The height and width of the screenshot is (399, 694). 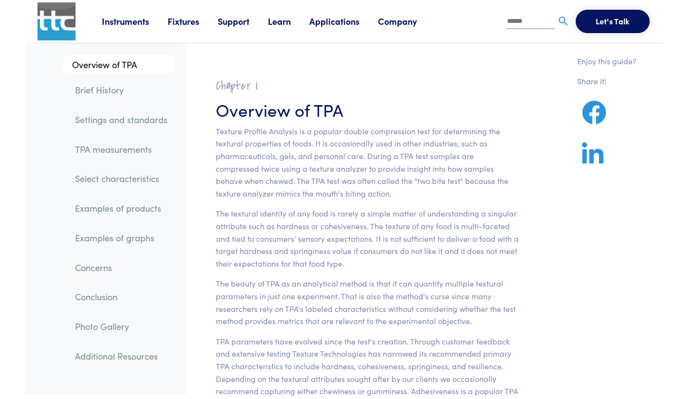 What do you see at coordinates (121, 327) in the screenshot?
I see `a: Photo Gallery` at bounding box center [121, 327].